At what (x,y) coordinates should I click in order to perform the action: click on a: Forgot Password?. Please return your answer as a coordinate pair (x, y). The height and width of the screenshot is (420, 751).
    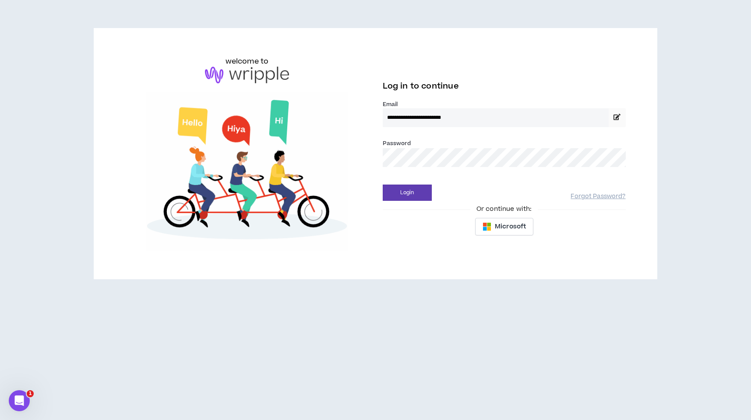
    Looking at the image, I should click on (598, 196).